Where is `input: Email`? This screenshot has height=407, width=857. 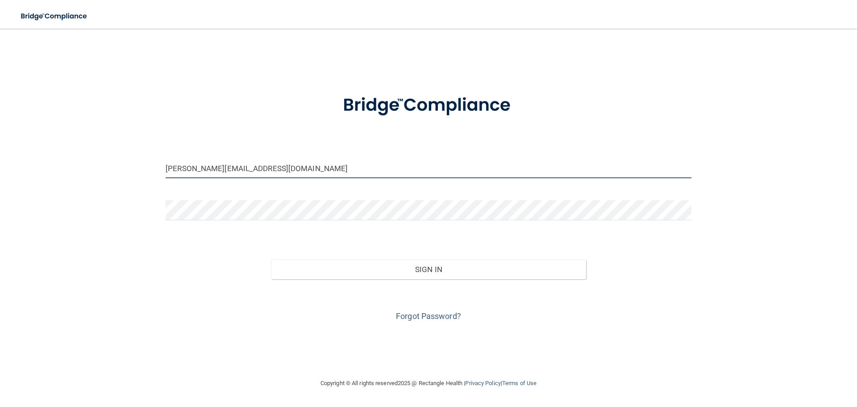
input: Email is located at coordinates (428, 168).